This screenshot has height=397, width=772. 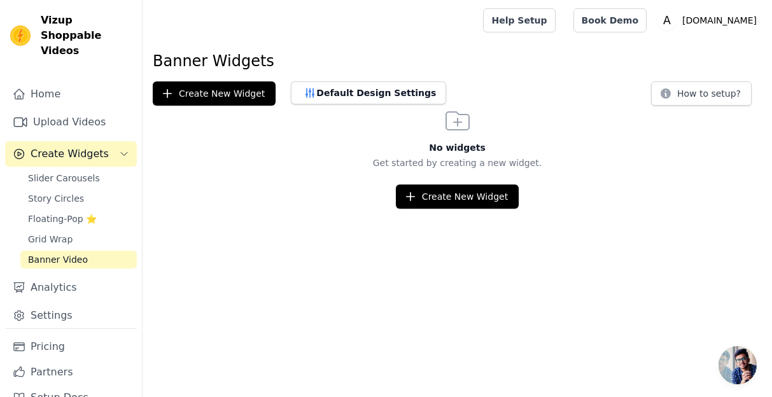 What do you see at coordinates (20, 36) in the screenshot?
I see `img: Vizup` at bounding box center [20, 36].